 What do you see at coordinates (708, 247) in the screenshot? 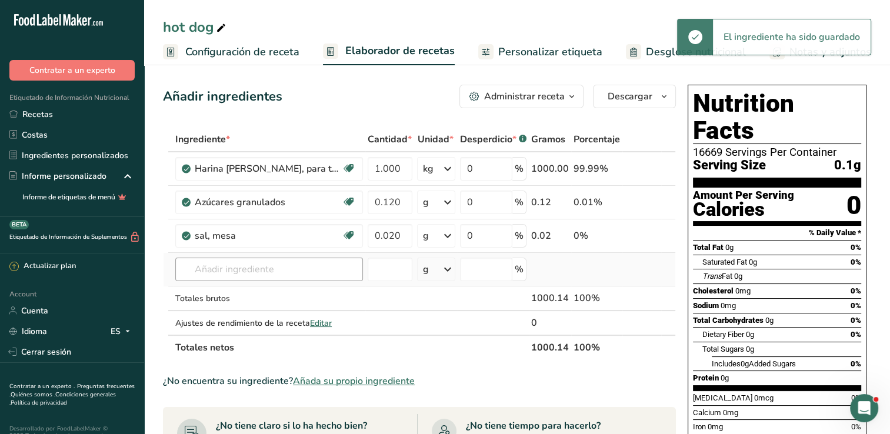
I see `span: Total Fat` at bounding box center [708, 247].